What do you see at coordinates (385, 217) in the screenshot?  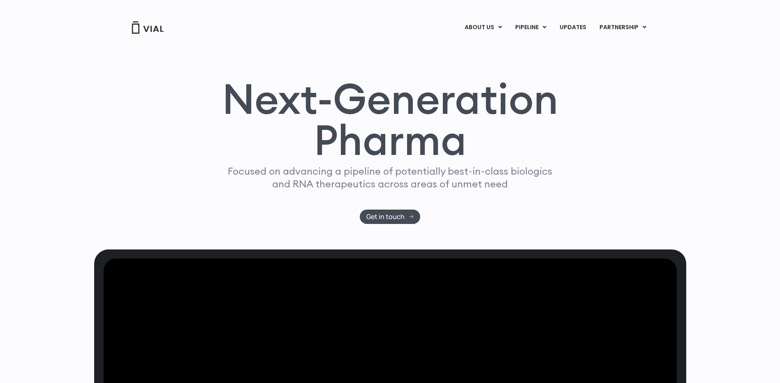 I see `span: Get in touch` at bounding box center [385, 217].